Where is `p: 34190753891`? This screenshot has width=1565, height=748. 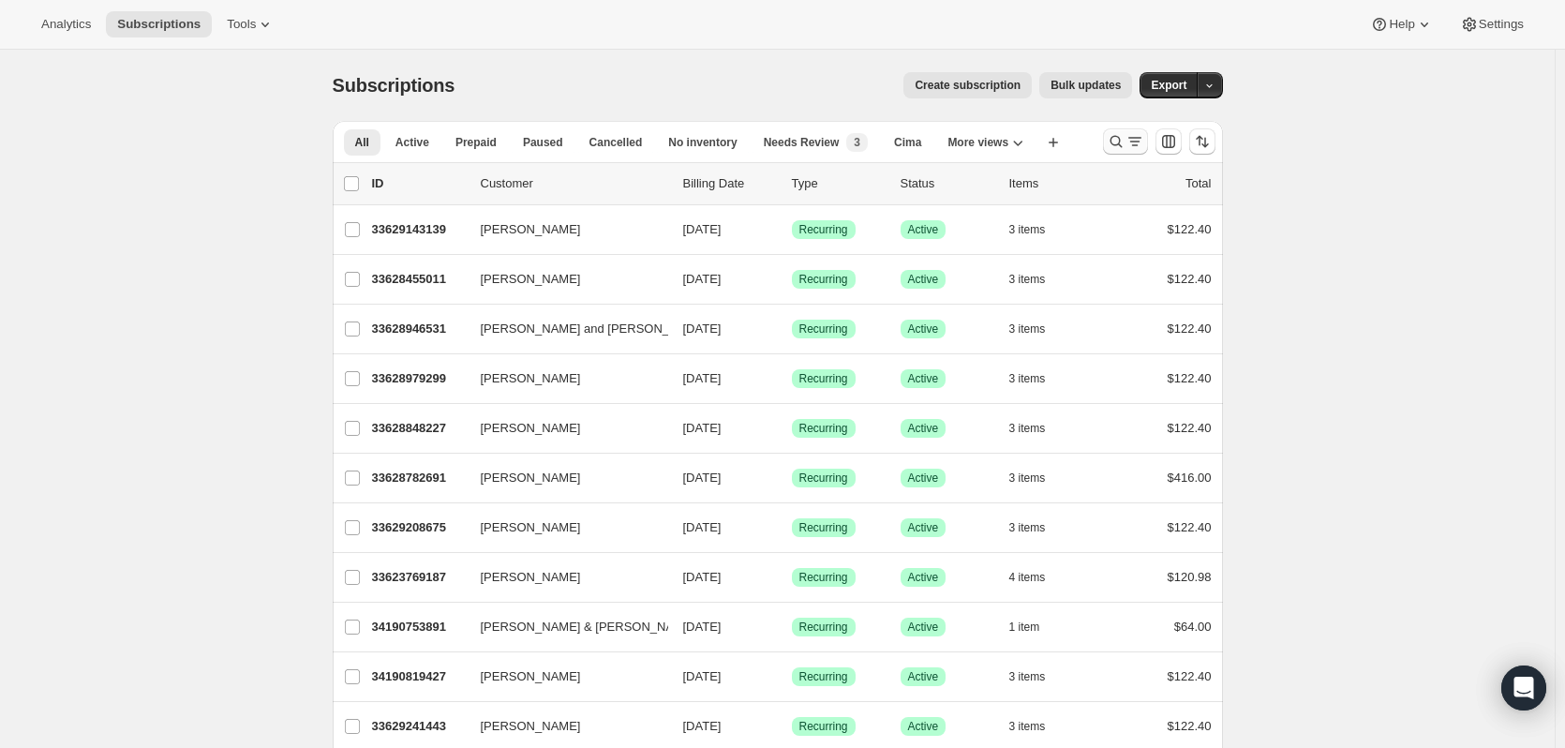
p: 34190753891 is located at coordinates (419, 627).